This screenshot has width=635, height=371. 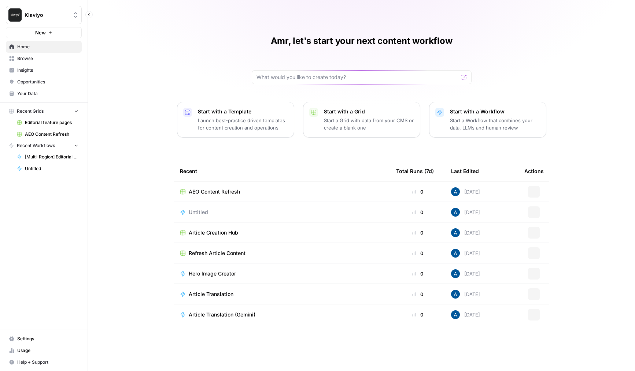 What do you see at coordinates (52, 157) in the screenshot?
I see `span: [Multi-Region] Editorial feature page` at bounding box center [52, 157].